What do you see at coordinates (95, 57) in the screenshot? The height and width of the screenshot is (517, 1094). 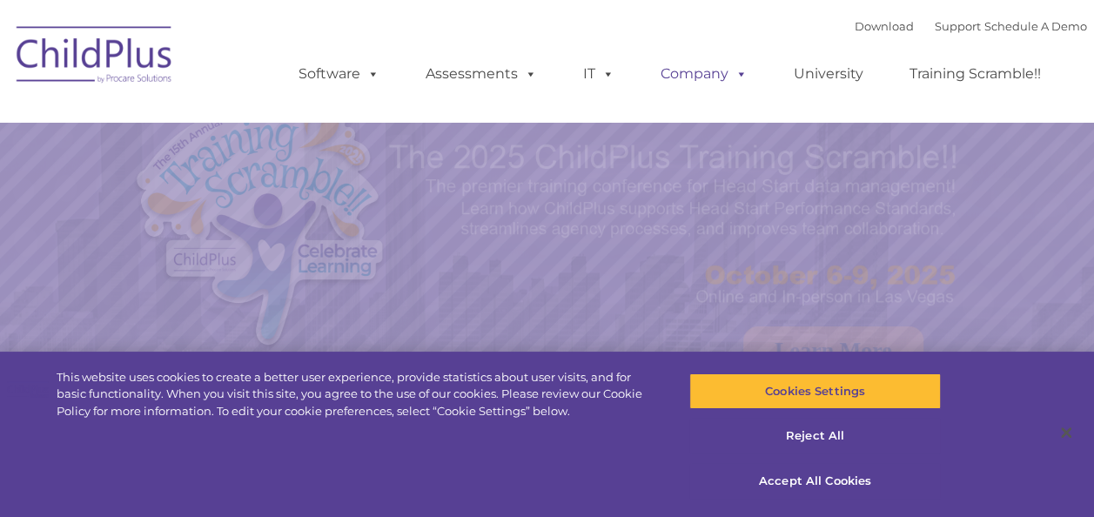 I see `img: ChildPlus by Procare Solutions` at bounding box center [95, 57].